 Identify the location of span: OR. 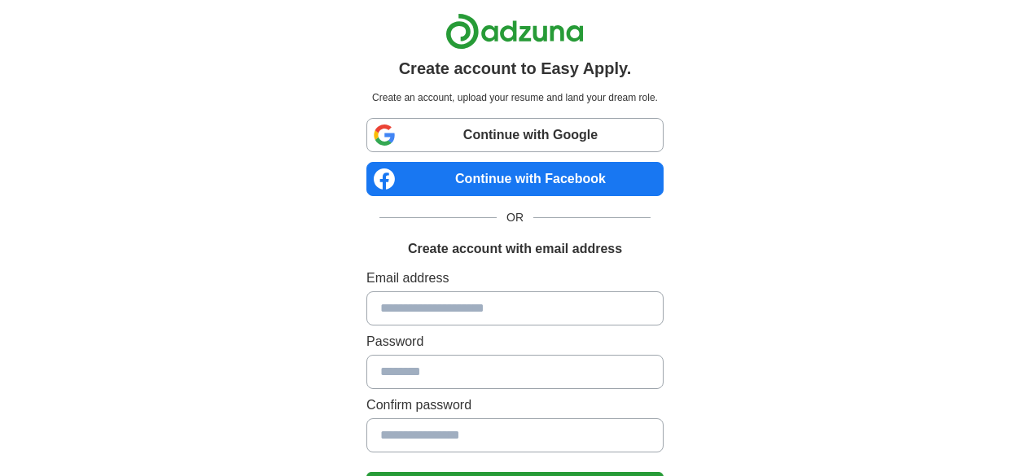
(515, 217).